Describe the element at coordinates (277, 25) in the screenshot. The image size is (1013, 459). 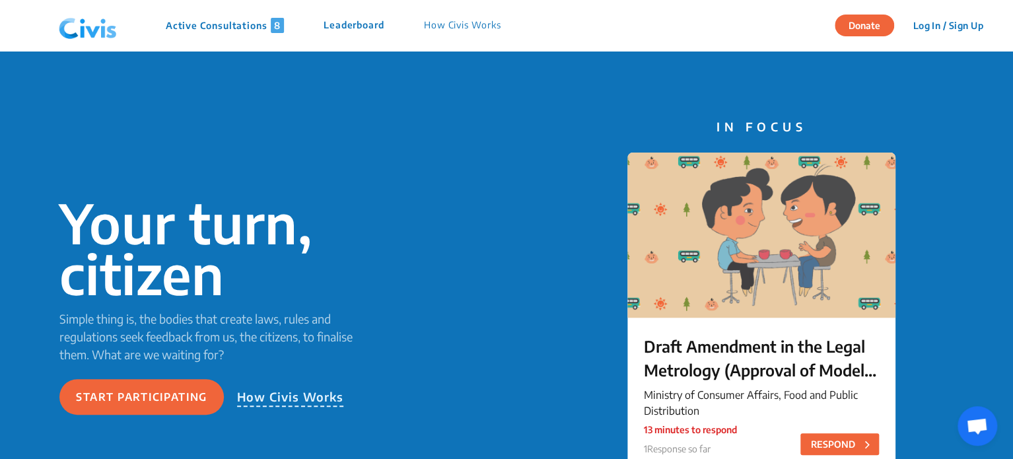
I see `span: 8` at that location.